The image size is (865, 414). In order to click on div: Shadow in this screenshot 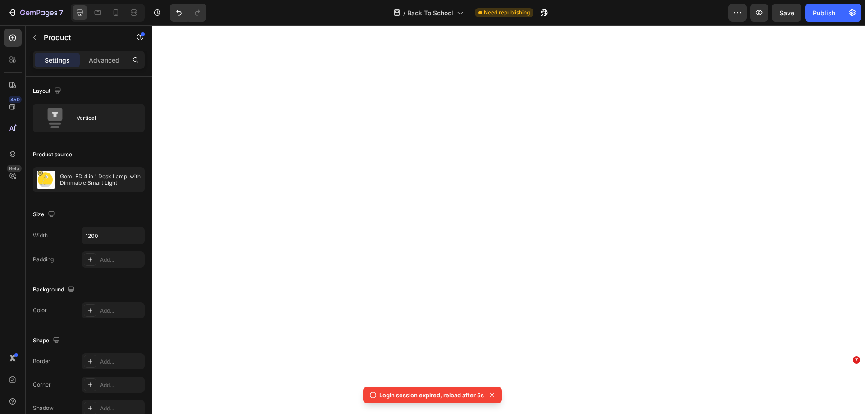, I will do `click(43, 408)`.